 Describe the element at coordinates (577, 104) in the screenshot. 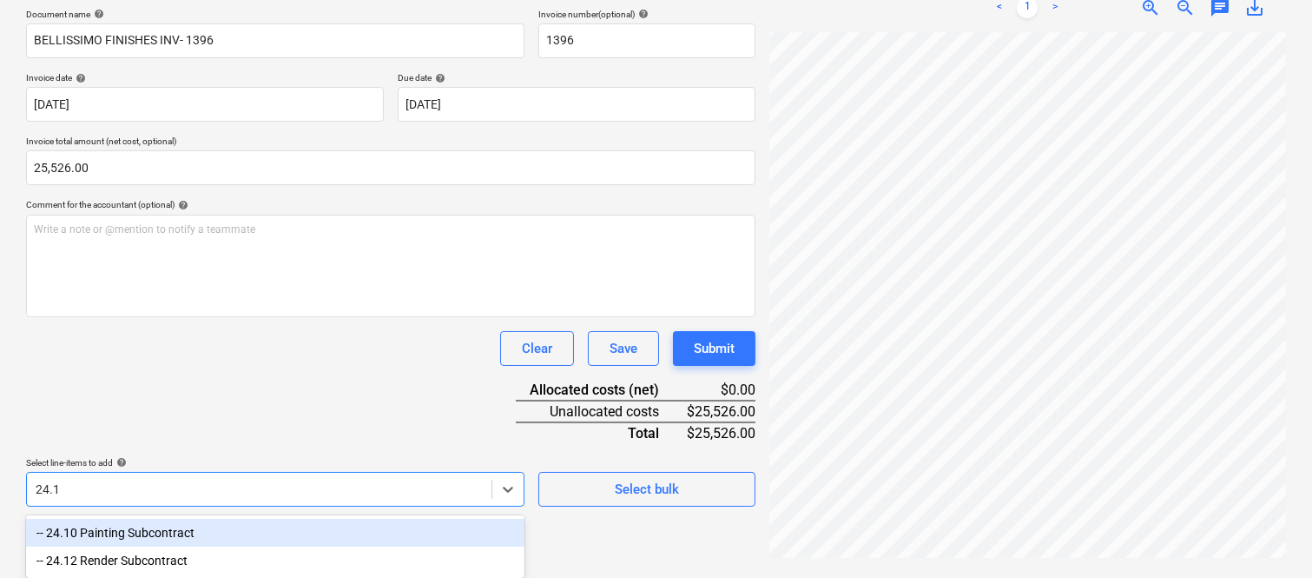

I see `input: Due date not specified` at that location.